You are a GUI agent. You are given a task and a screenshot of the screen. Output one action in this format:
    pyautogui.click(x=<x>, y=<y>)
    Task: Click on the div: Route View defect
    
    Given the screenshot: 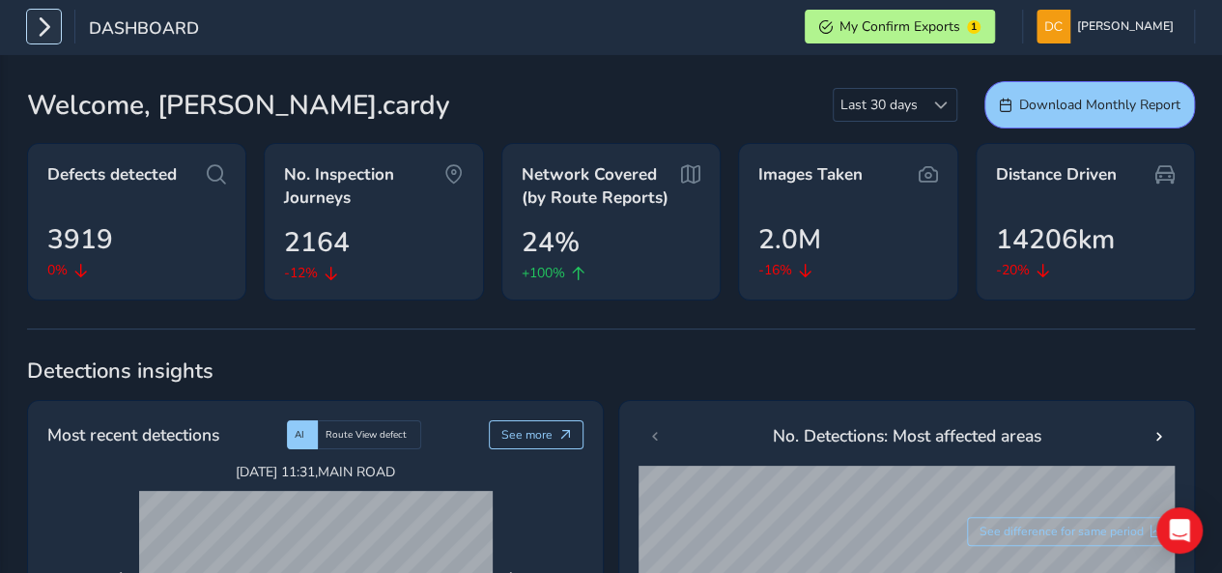 What is the action you would take?
    pyautogui.click(x=369, y=435)
    